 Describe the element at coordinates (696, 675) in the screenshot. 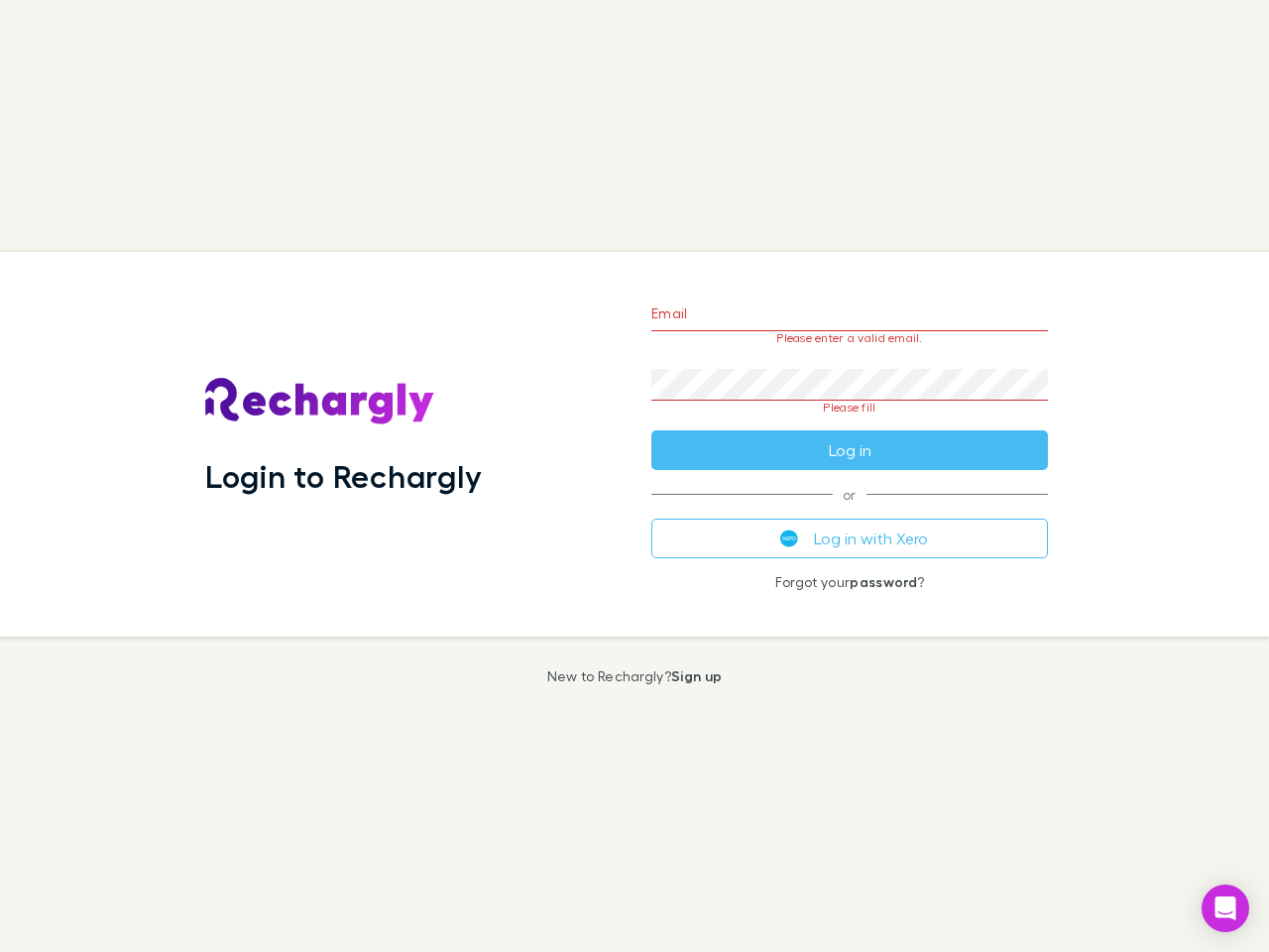

I see `a: Sign up` at that location.